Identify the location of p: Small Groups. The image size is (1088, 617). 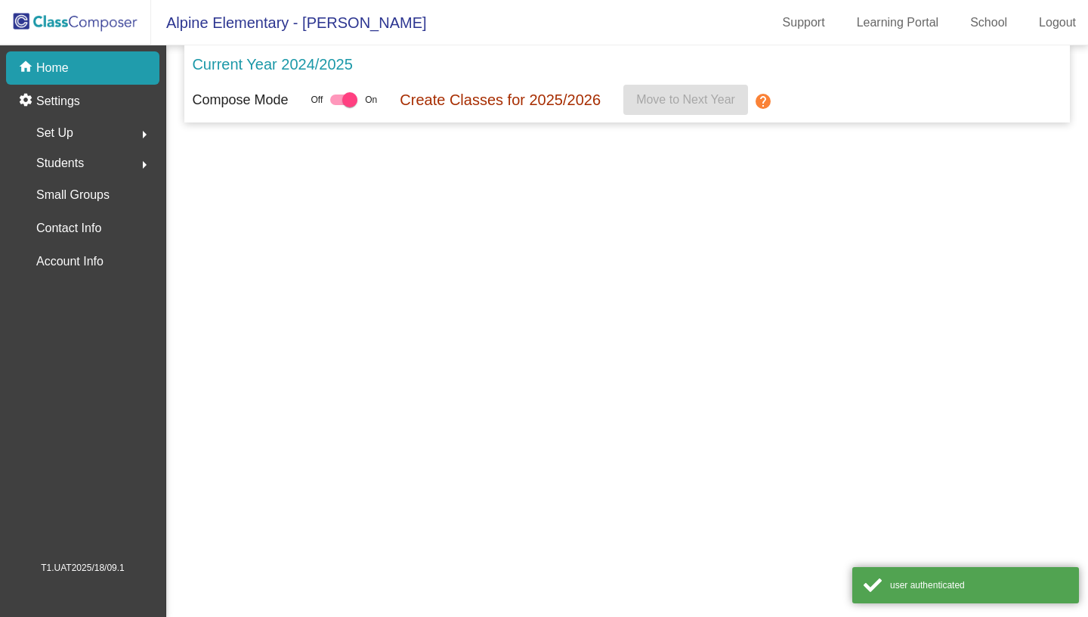
(73, 195).